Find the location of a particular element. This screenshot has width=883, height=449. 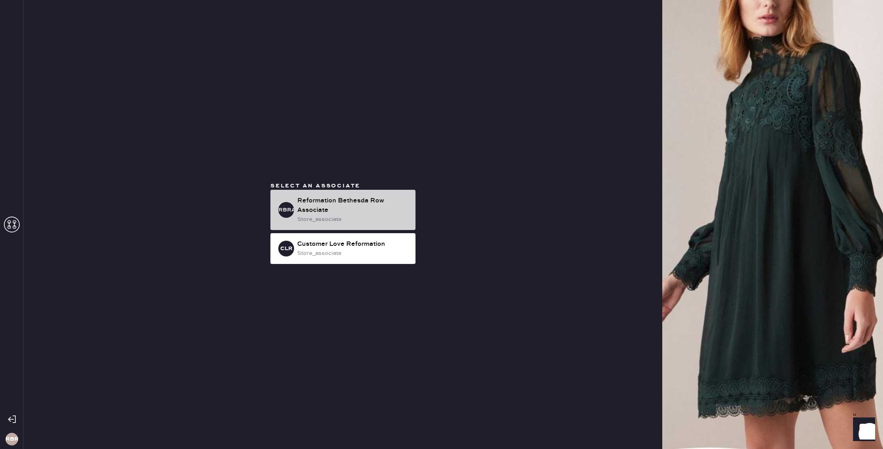

span: Select an associate is located at coordinates (315, 186).